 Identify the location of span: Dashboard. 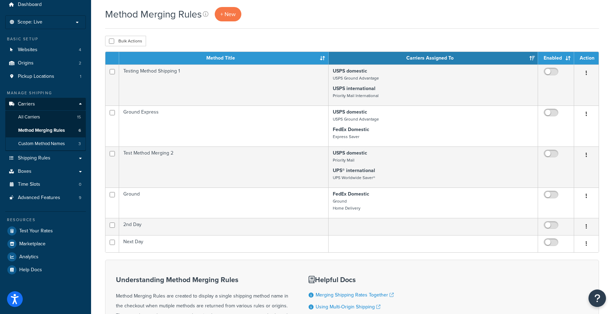
(30, 5).